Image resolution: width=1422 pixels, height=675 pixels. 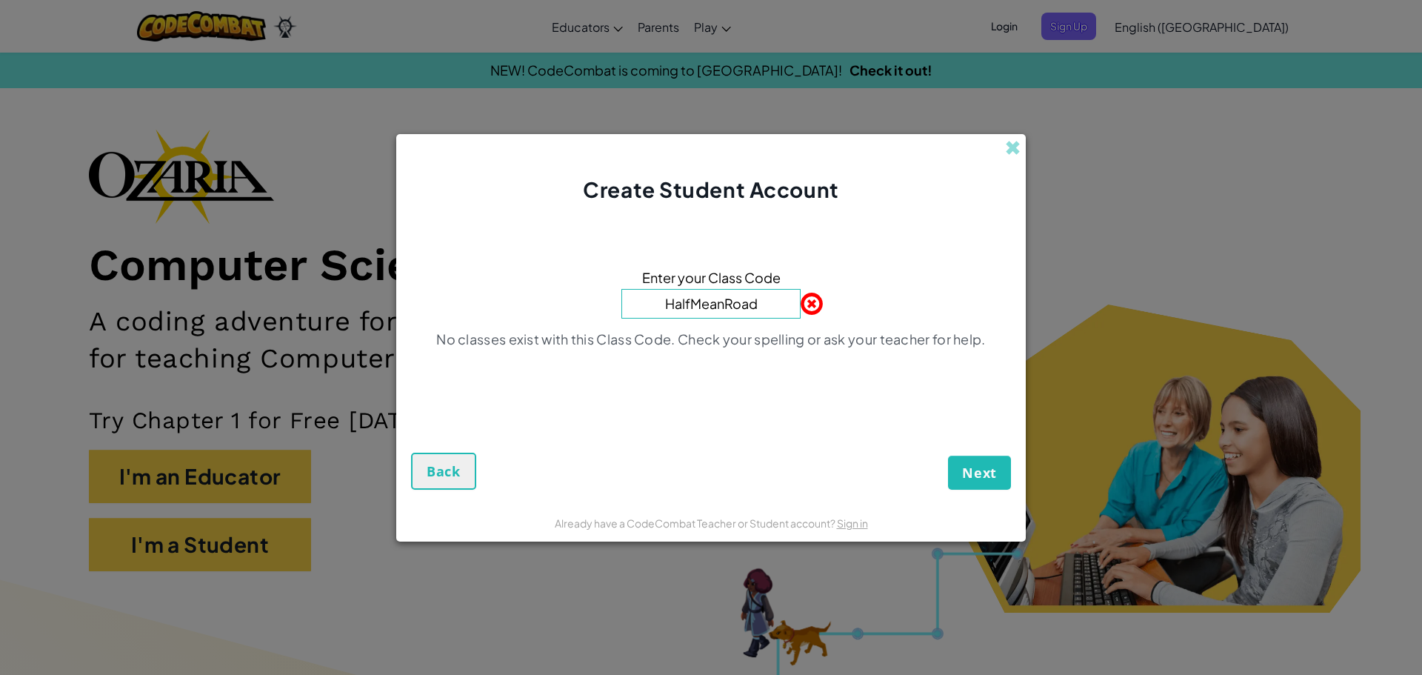 I want to click on span: Create Student Account, so click(x=710, y=189).